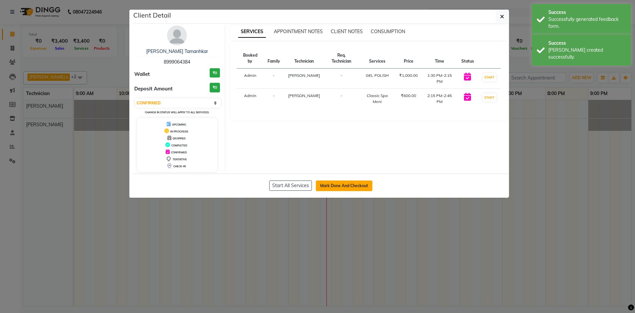 This screenshot has width=635, height=313. I want to click on span: DROPPED, so click(179, 138).